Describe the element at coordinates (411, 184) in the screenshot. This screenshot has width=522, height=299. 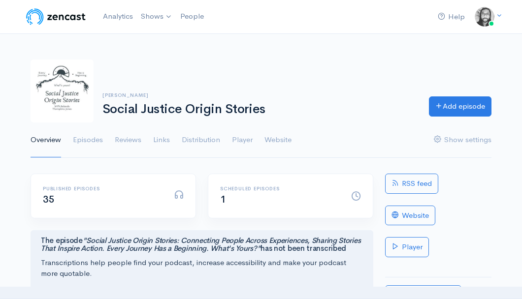
I see `a: RSS feed` at that location.